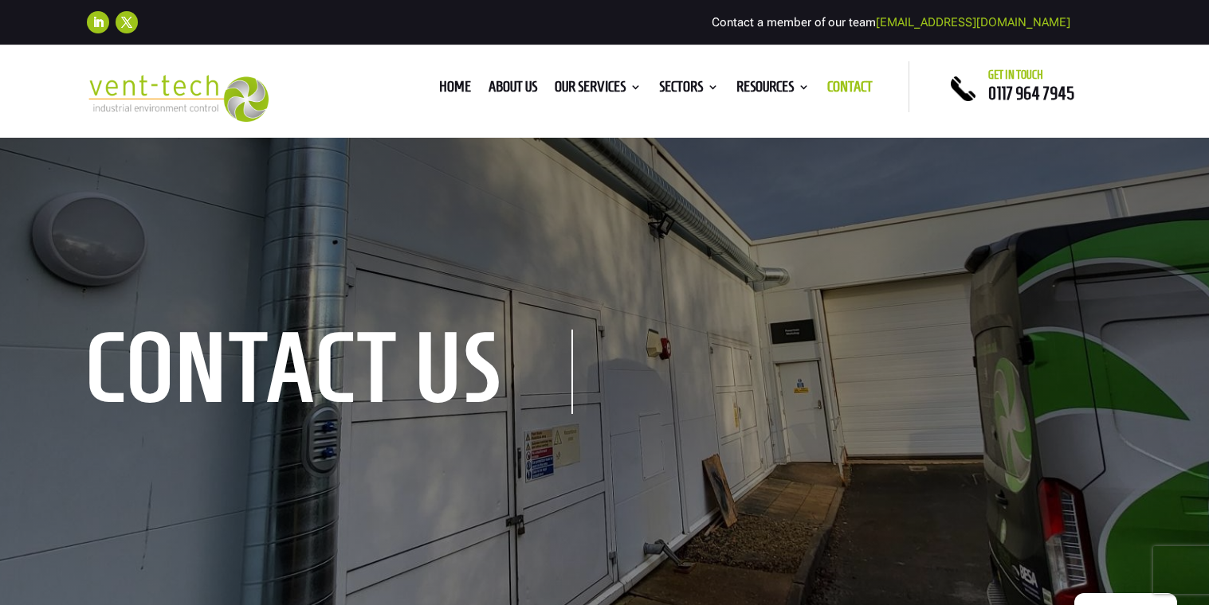 The width and height of the screenshot is (1209, 605). What do you see at coordinates (1031, 93) in the screenshot?
I see `span: 0117 964 7945` at bounding box center [1031, 93].